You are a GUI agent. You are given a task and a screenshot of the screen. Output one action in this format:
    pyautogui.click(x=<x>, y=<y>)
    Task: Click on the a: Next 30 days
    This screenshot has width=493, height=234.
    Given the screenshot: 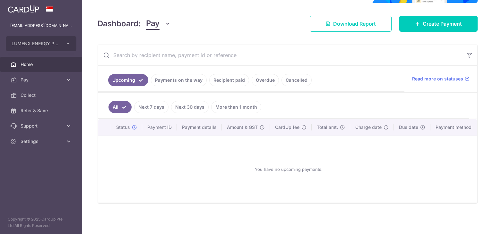 What is the action you would take?
    pyautogui.click(x=190, y=107)
    